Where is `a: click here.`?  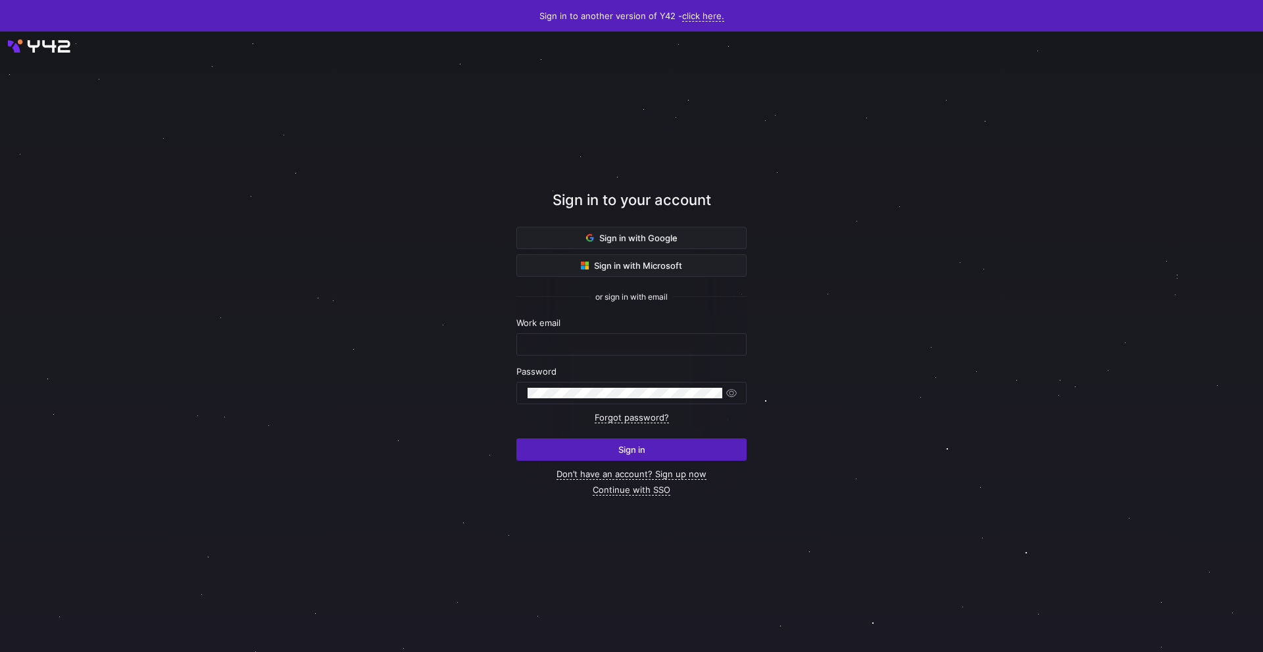 a: click here. is located at coordinates (703, 16).